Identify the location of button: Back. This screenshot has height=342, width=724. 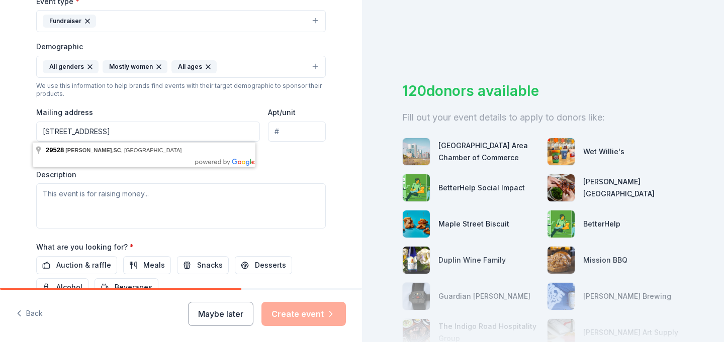
(29, 314).